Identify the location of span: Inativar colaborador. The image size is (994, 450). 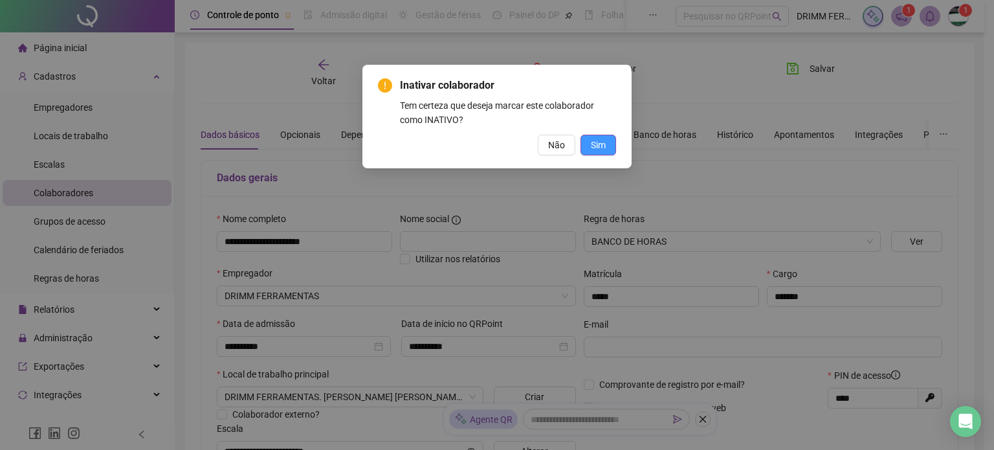
(508, 85).